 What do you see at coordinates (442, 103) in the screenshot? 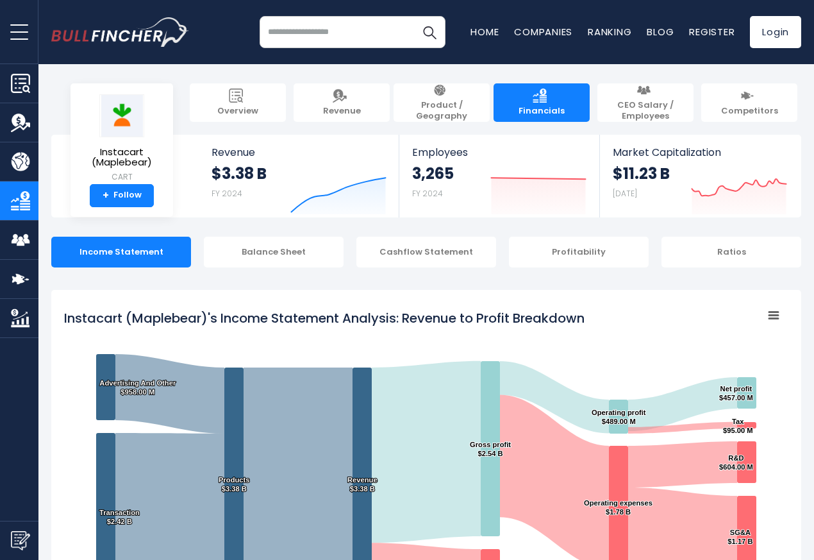
I see `a: Product / Geography` at bounding box center [442, 103].